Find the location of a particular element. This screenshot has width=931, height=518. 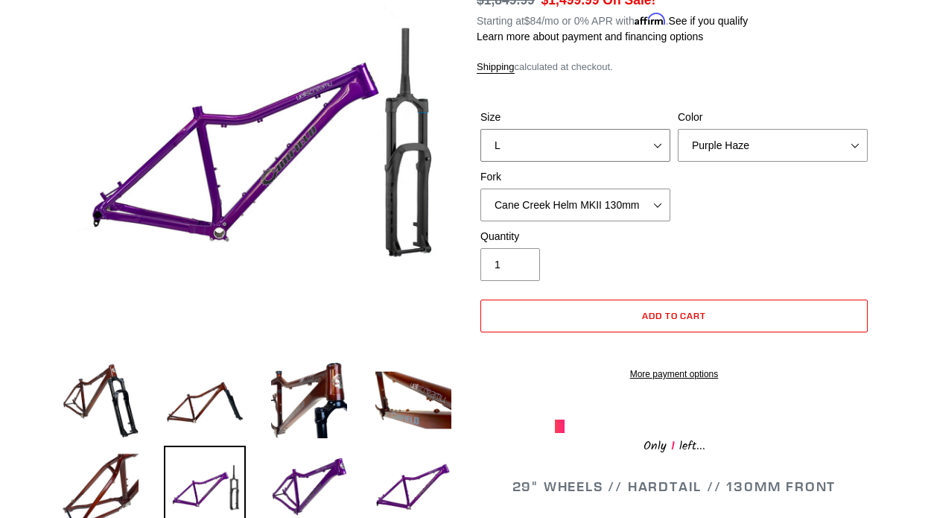

span: Affirm is located at coordinates (650, 19).